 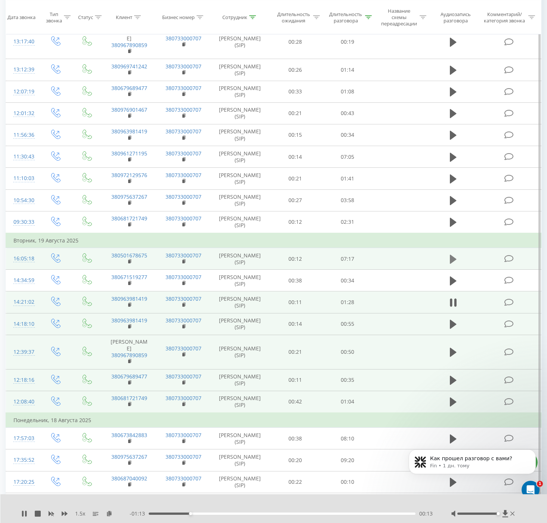 What do you see at coordinates (540, 484) in the screenshot?
I see `span: 1` at bounding box center [540, 484].